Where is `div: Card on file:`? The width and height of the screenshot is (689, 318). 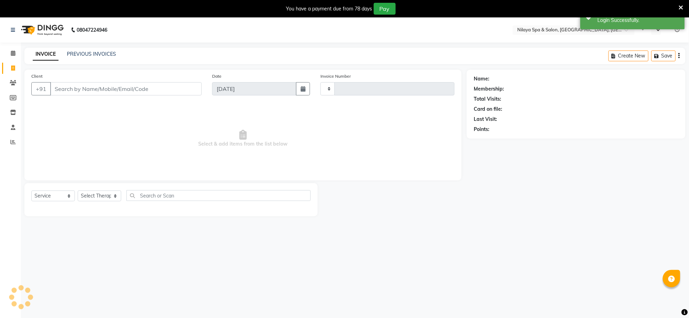 div: Card on file: is located at coordinates (488, 109).